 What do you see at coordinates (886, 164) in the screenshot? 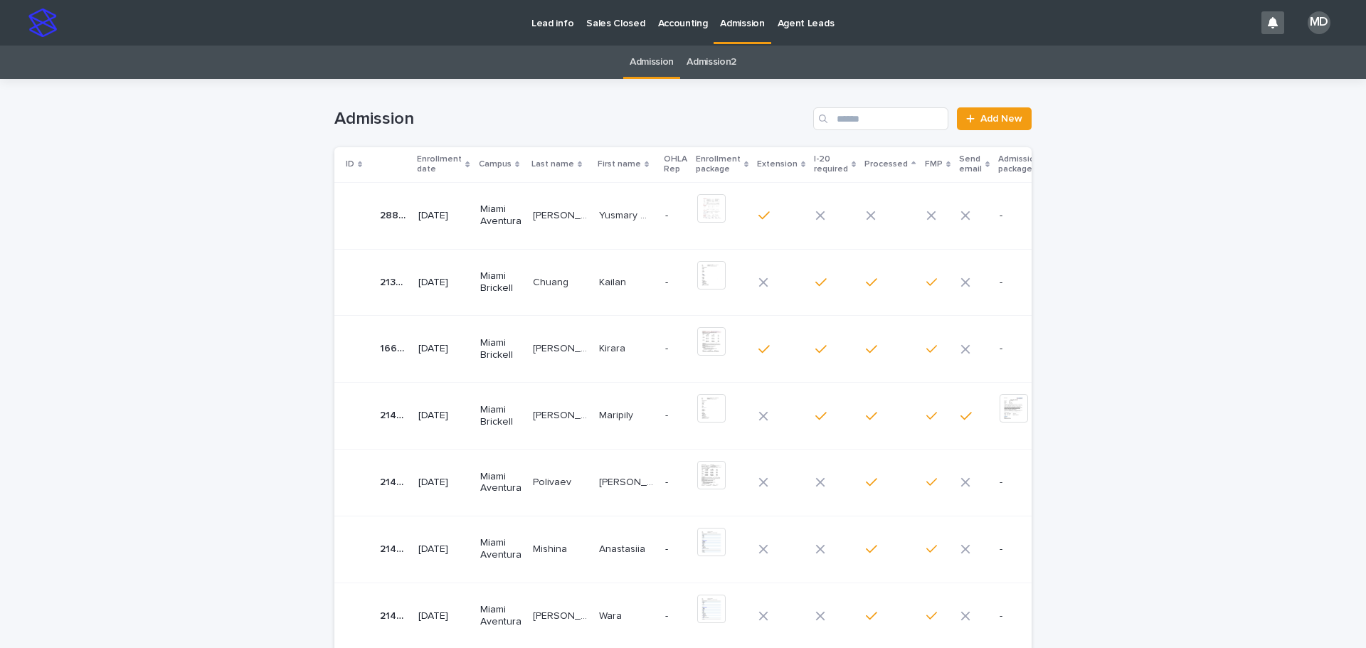
I see `p: Processed` at bounding box center [886, 164].